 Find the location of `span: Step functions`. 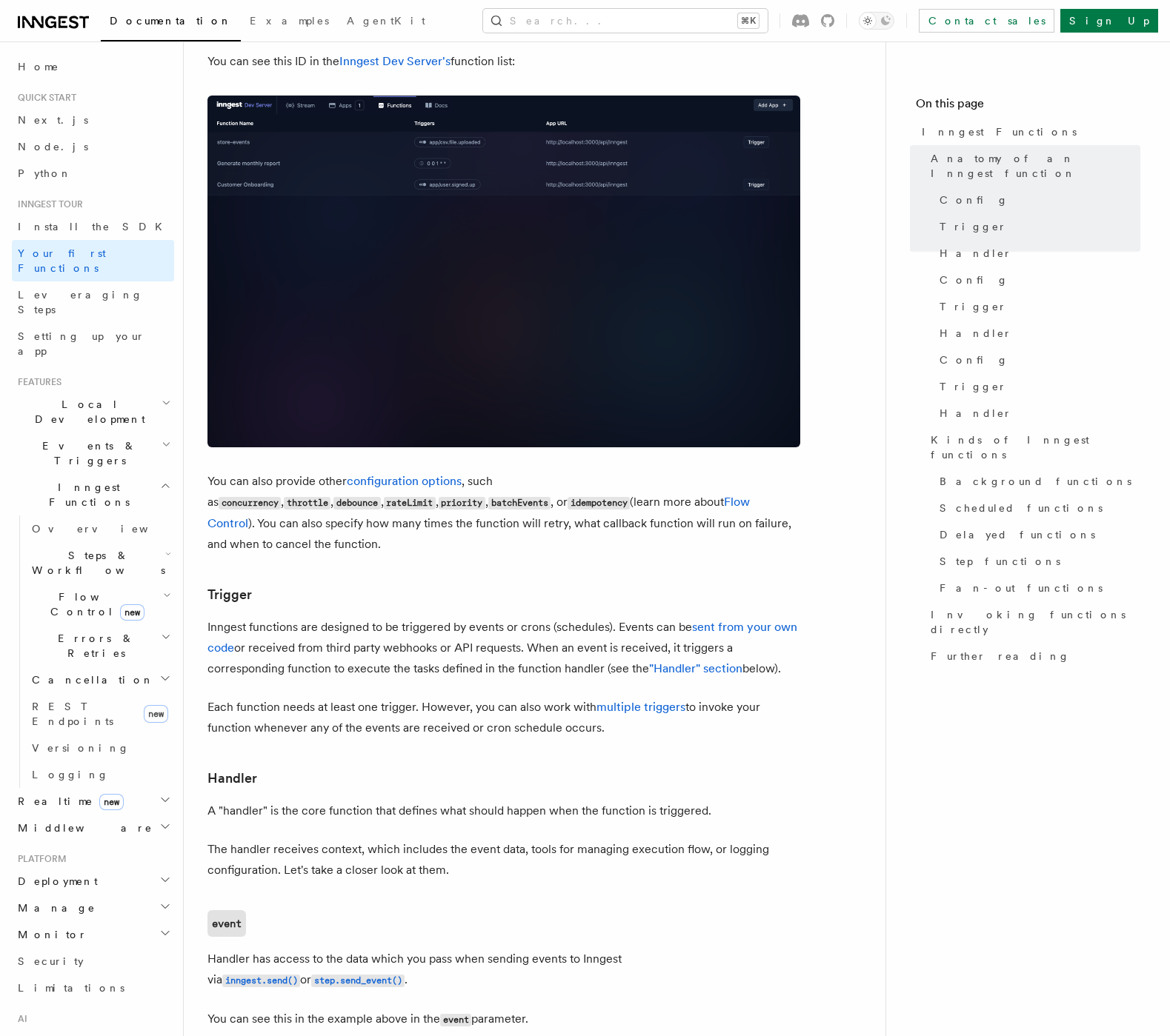

span: Step functions is located at coordinates (999, 562).